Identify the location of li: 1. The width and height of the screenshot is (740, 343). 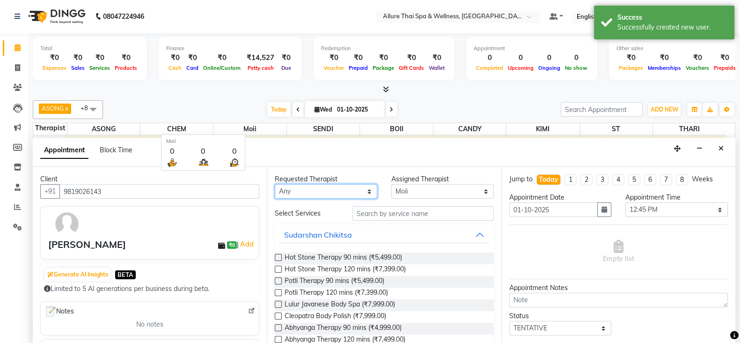
(570, 179).